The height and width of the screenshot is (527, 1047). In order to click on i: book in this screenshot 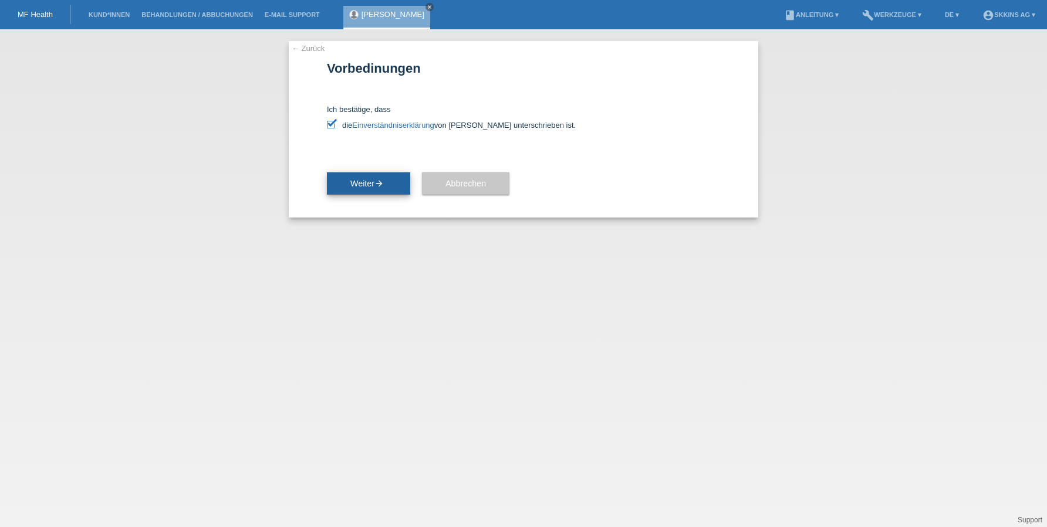, I will do `click(790, 15)`.